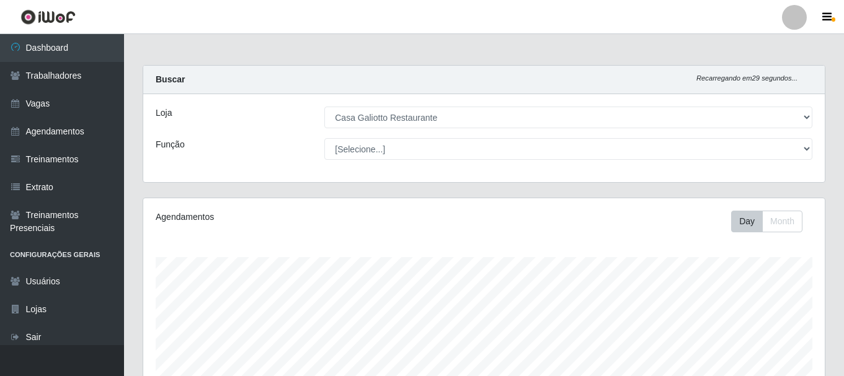 This screenshot has width=844, height=376. What do you see at coordinates (746, 221) in the screenshot?
I see `button: Day` at bounding box center [746, 221].